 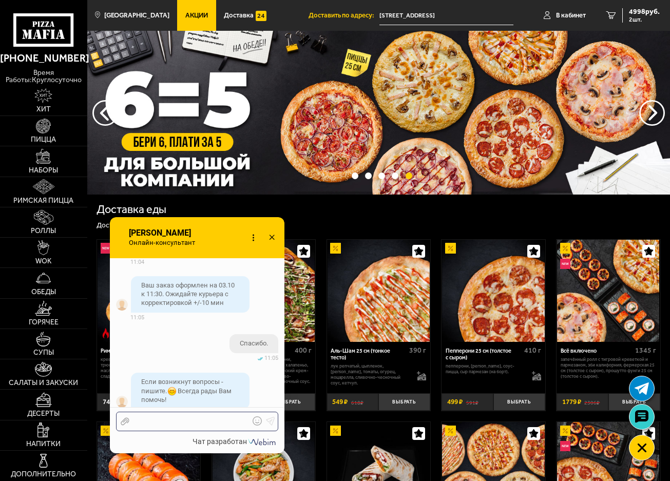 I want to click on div: Аль-Шам 25 см (тонкое тесто), so click(x=369, y=354).